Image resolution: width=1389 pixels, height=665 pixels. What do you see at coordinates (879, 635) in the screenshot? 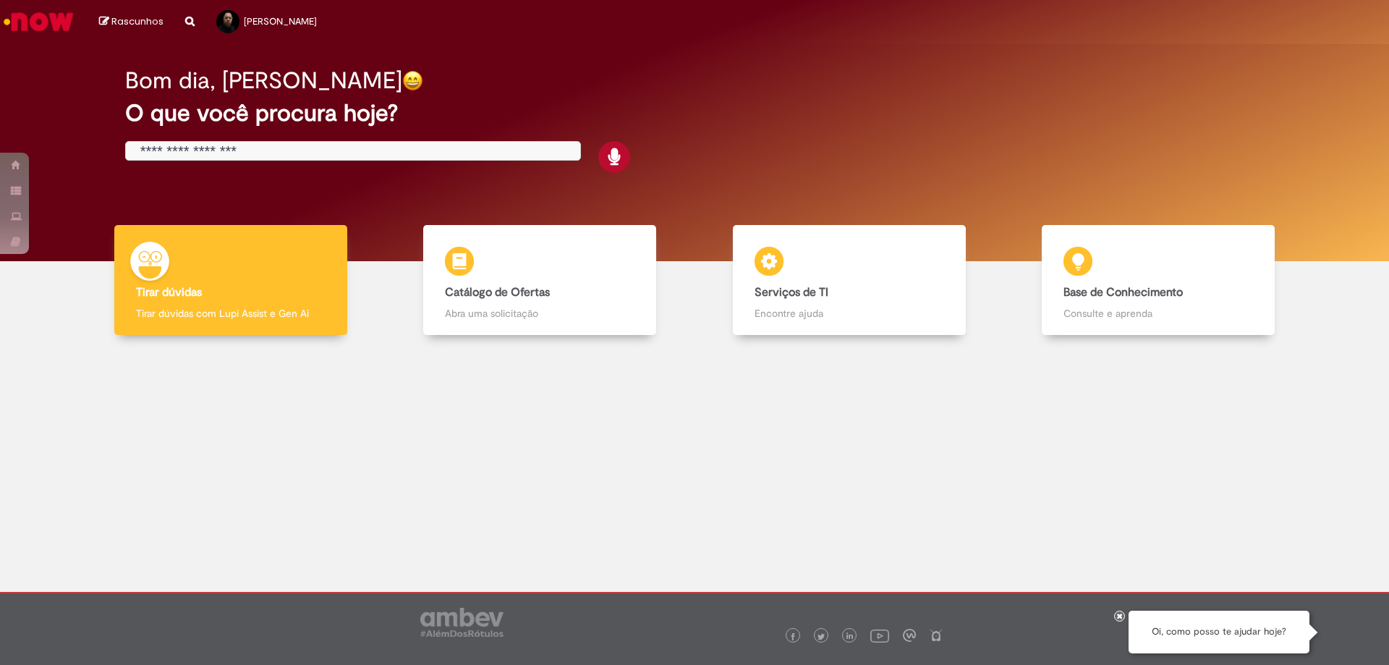
I see `img: logo_footer_youtube.png` at bounding box center [879, 635].